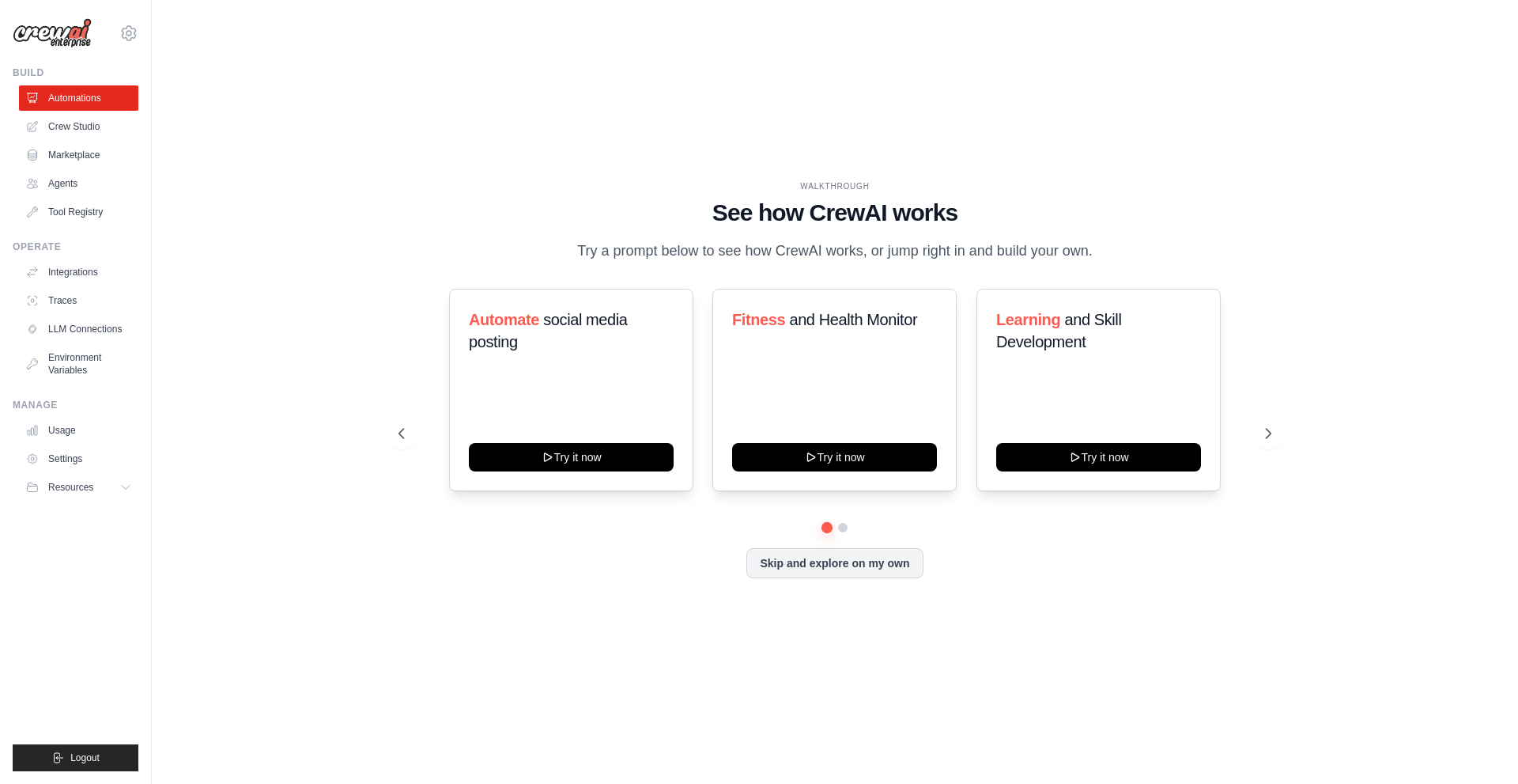 The image size is (1518, 784). Describe the element at coordinates (854, 319) in the screenshot. I see `span: and Health Monitor` at that location.